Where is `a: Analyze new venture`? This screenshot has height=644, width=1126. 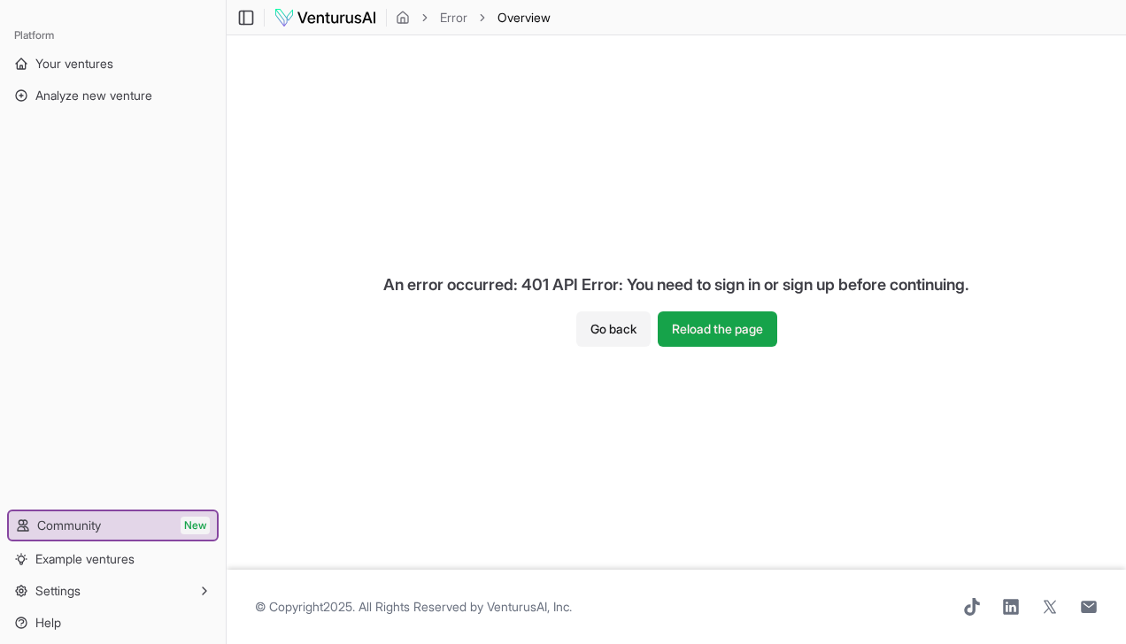
a: Analyze new venture is located at coordinates (112, 96).